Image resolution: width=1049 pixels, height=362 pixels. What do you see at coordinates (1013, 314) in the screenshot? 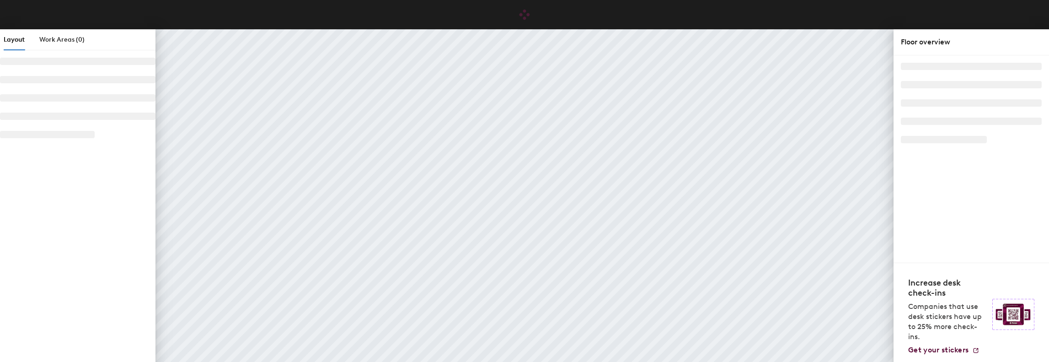
I see `img: Sticker logo` at bounding box center [1013, 314].